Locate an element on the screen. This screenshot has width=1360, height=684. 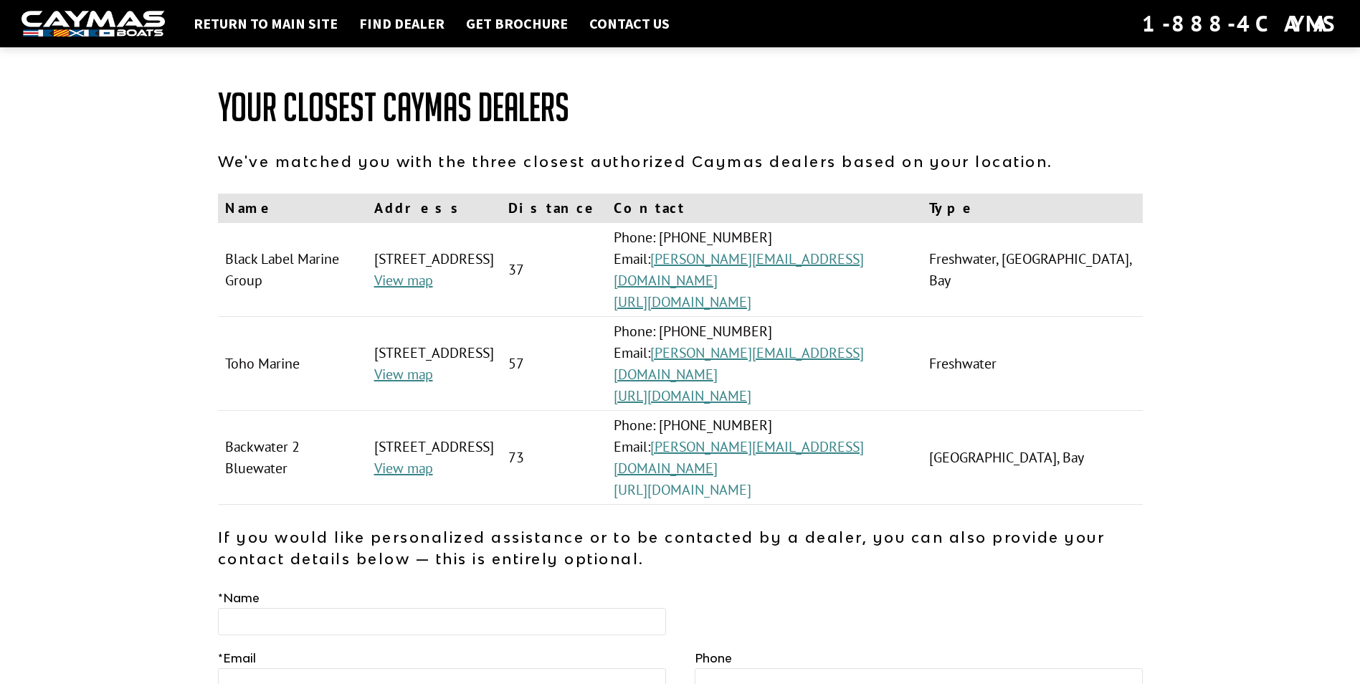
th: Distance is located at coordinates (554, 208).